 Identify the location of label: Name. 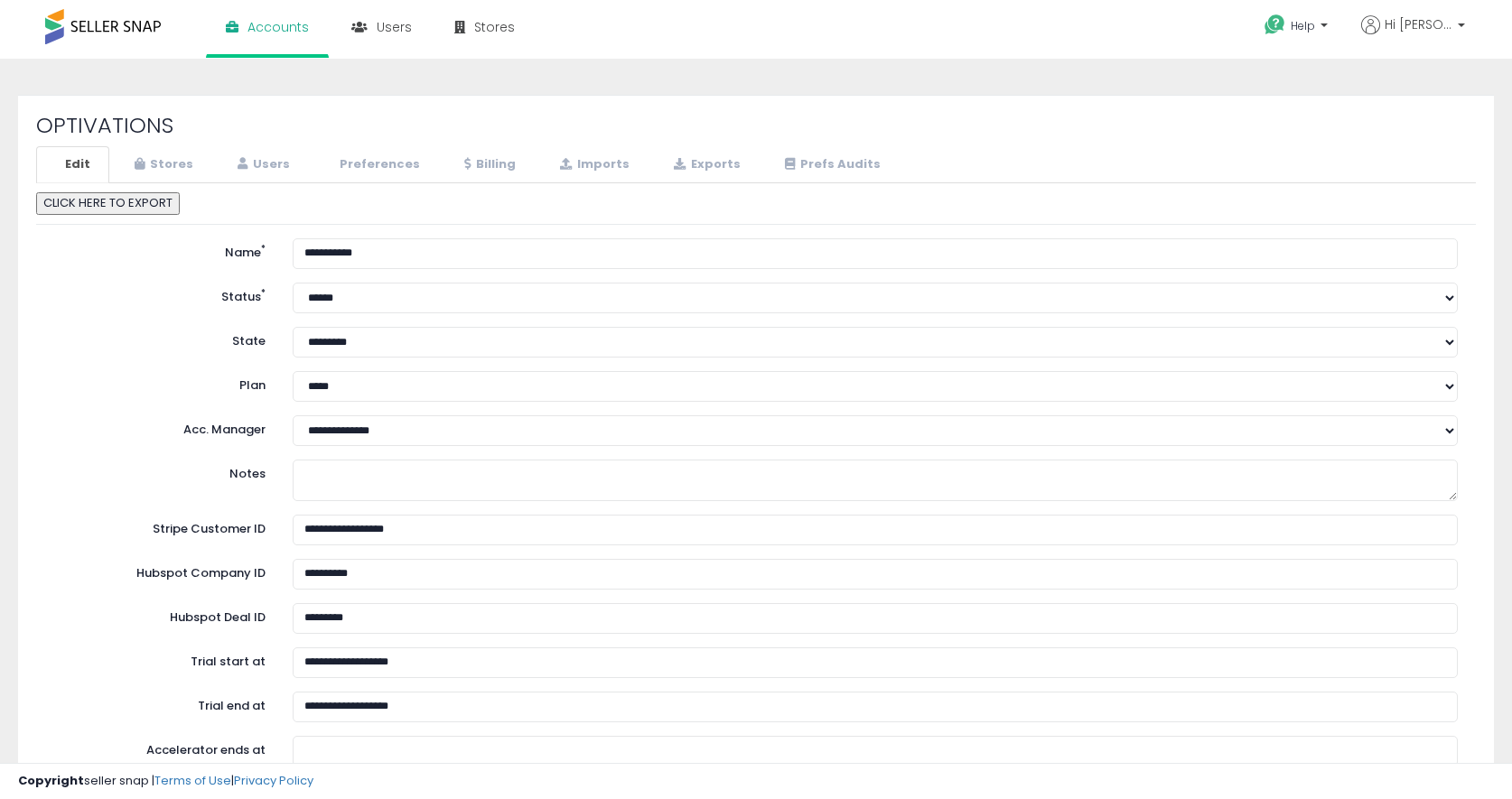
(160, 250).